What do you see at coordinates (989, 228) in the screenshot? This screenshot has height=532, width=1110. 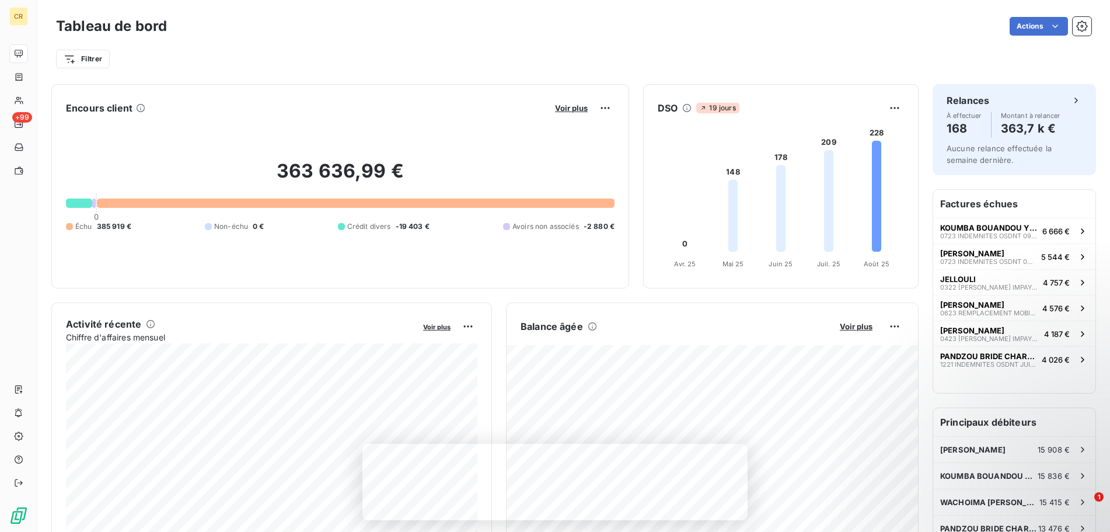 I see `span: KOUMBA BOUANDOU YESSI LINE` at bounding box center [989, 228].